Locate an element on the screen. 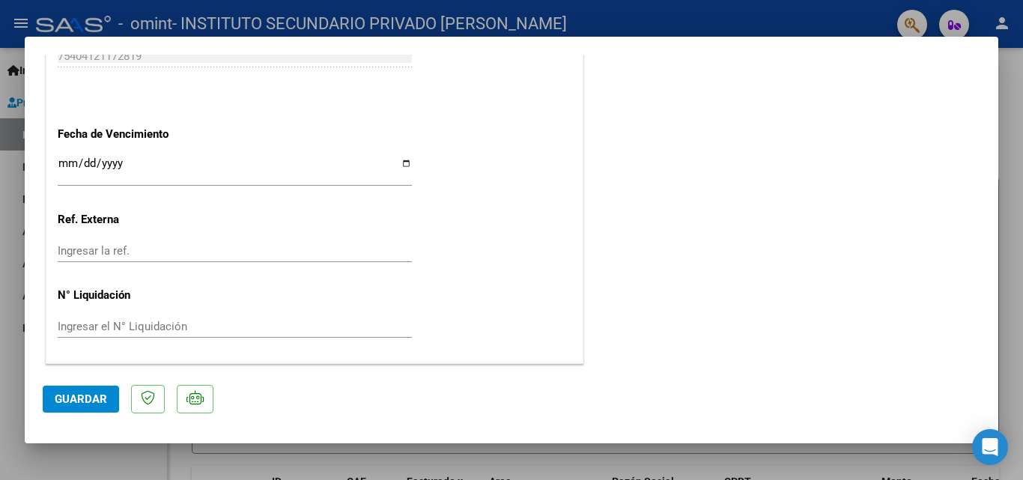 This screenshot has height=480, width=1023. p: N° Liquidación is located at coordinates (135, 295).